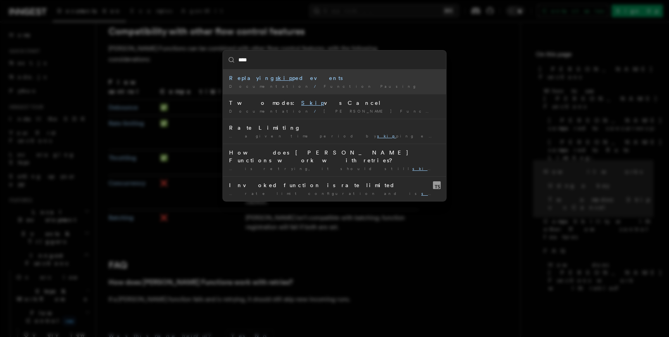 The height and width of the screenshot is (337, 669). I want to click on div: Invoked function is rate limited, so click(335, 185).